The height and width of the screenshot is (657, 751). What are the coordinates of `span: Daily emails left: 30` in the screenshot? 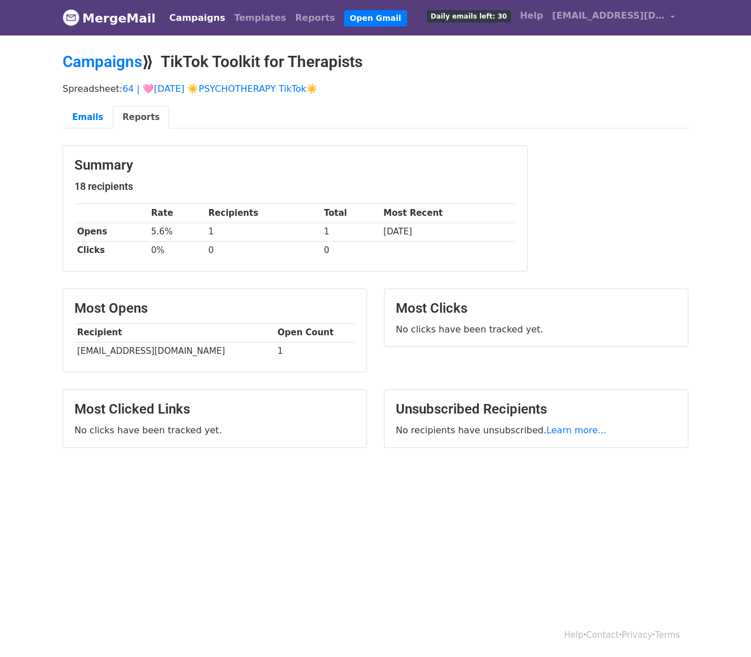 It's located at (468, 16).